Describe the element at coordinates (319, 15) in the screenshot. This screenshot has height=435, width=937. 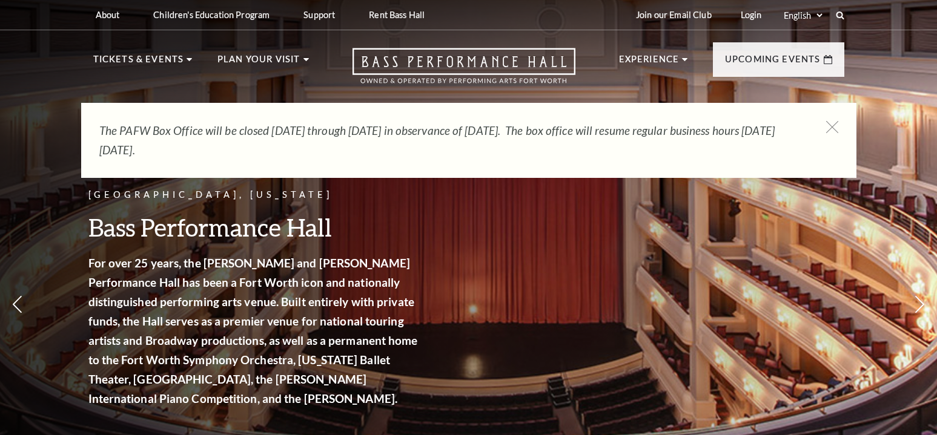
I see `p: Support` at that location.